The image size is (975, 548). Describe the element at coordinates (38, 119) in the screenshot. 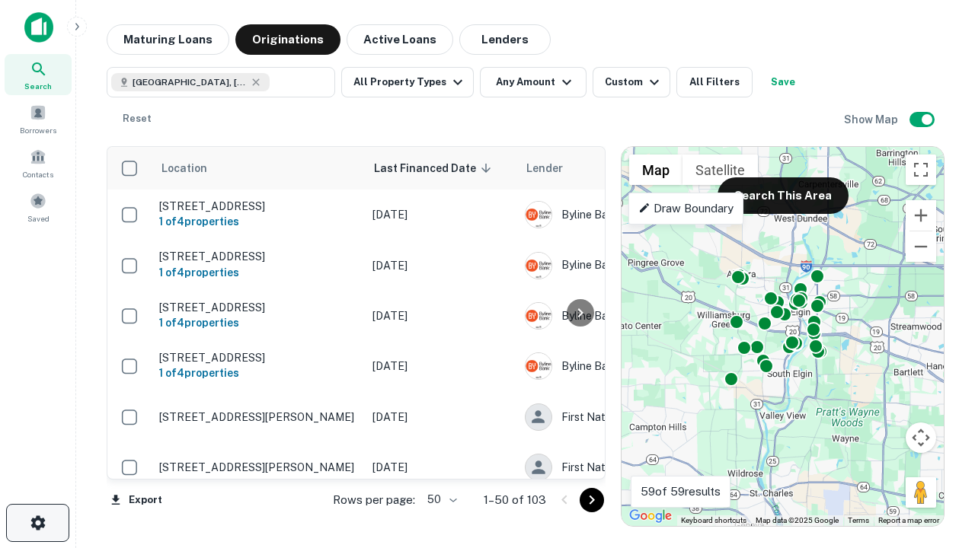

I see `a: Borrowers` at that location.